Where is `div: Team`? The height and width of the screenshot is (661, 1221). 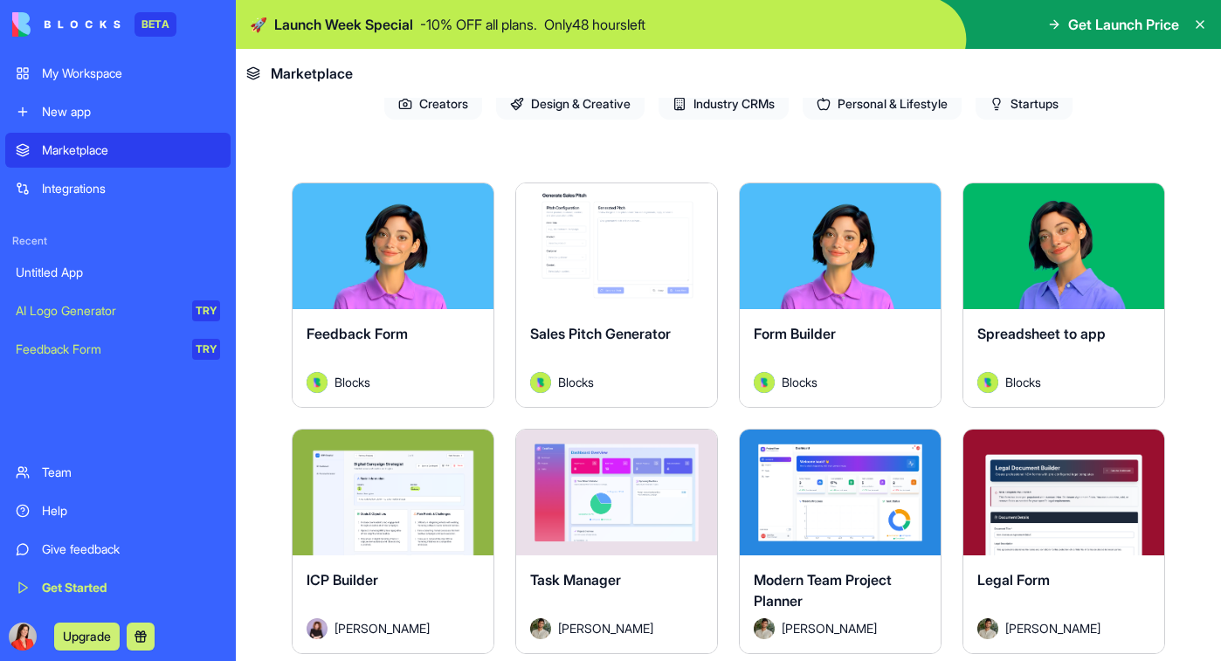
div: Team is located at coordinates (131, 473).